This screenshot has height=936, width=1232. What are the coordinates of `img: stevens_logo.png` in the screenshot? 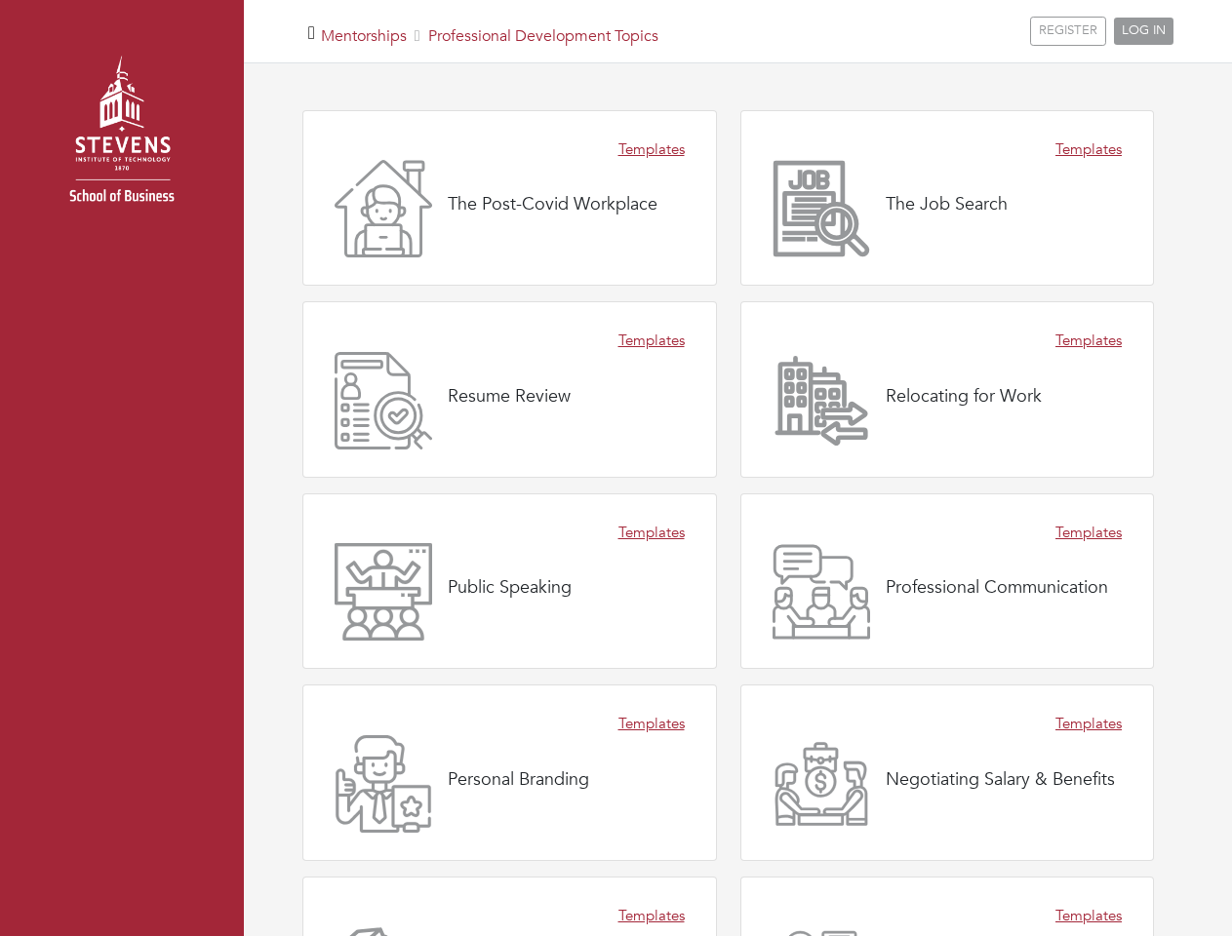 It's located at (122, 137).